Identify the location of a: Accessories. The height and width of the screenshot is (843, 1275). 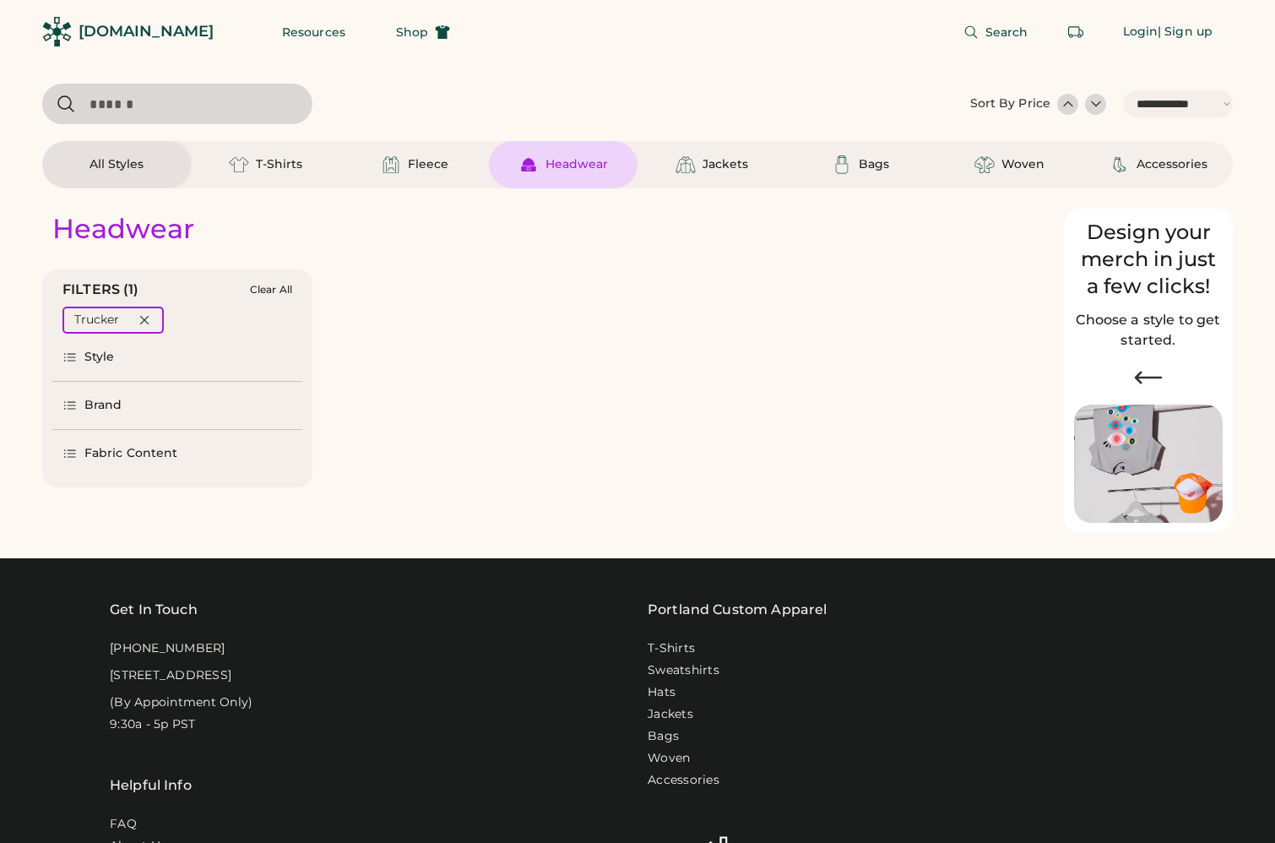
(683, 780).